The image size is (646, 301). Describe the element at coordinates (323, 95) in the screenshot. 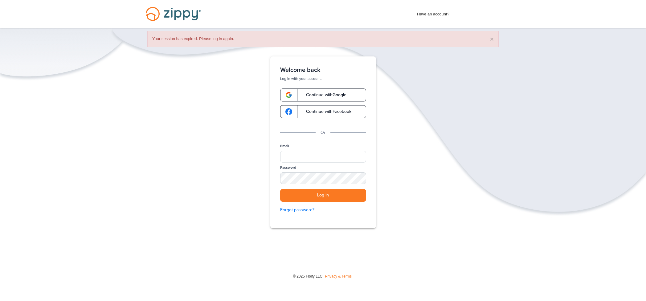

I see `span: Continue with Google` at that location.